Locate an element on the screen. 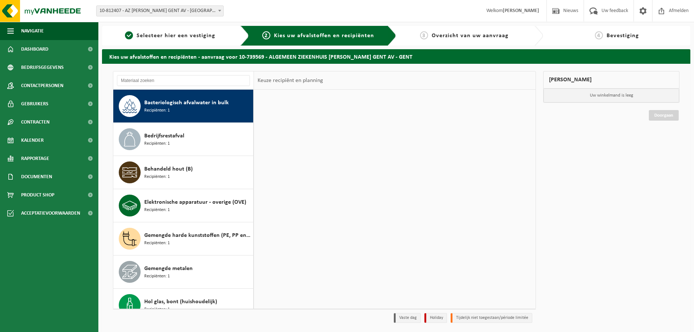  button: Hol glas, bont (huishoudelijk) Recipiënten: 1 is located at coordinates (183, 305).